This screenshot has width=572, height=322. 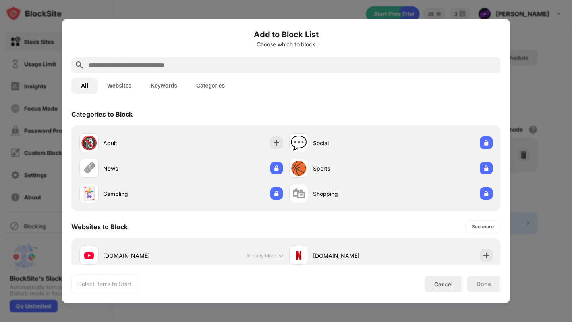 What do you see at coordinates (164, 86) in the screenshot?
I see `button: Keywords` at bounding box center [164, 86].